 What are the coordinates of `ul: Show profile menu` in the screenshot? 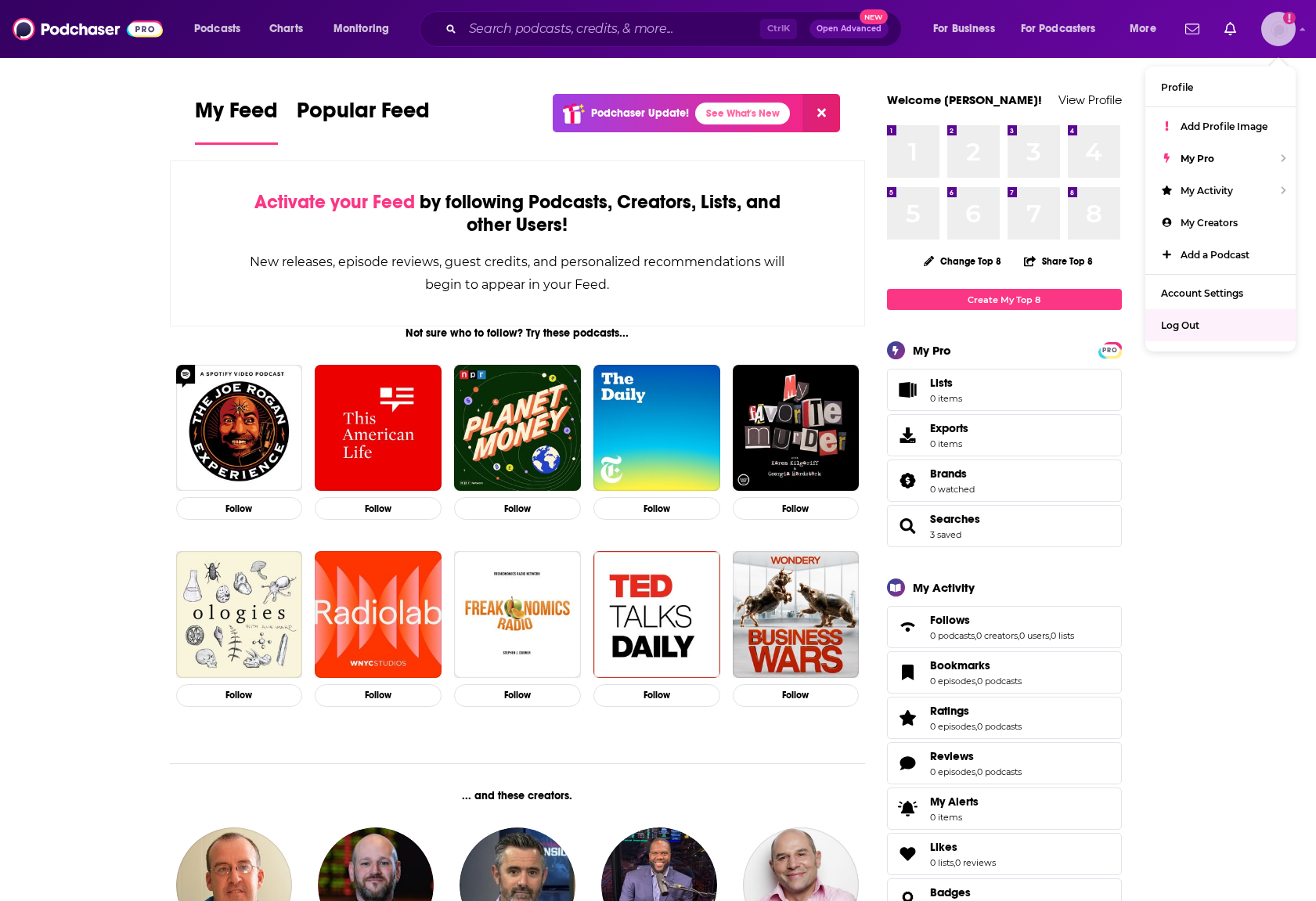 It's located at (1220, 210).